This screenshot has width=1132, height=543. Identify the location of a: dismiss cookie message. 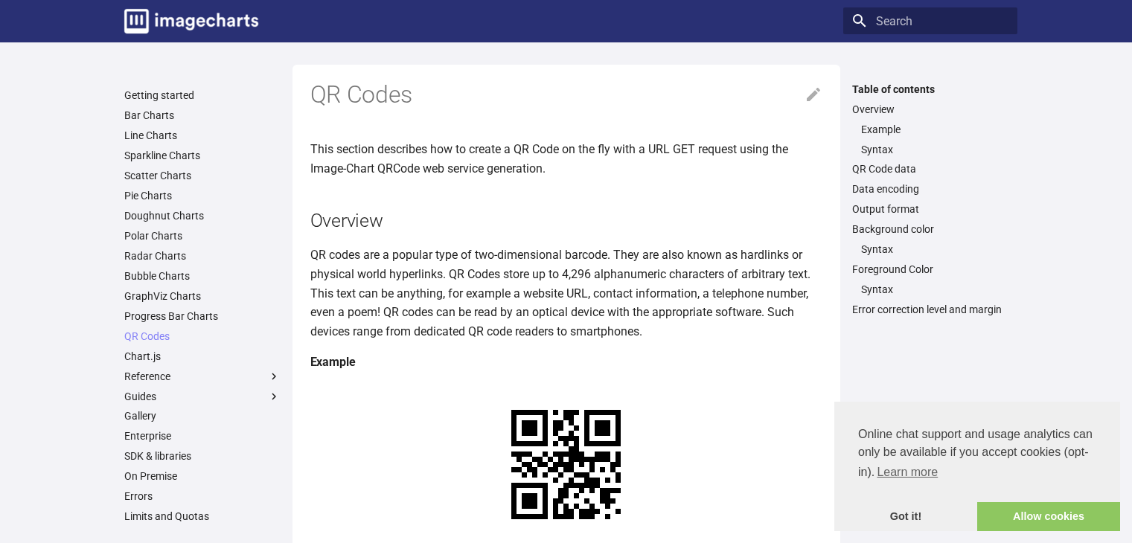
(906, 517).